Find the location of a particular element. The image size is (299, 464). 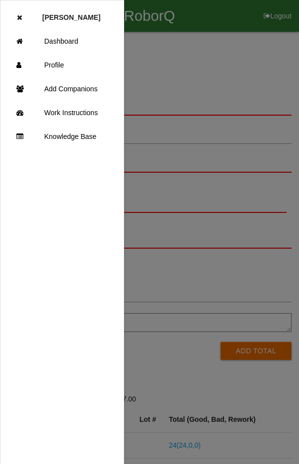

a: Knowledge Base is located at coordinates (62, 137).